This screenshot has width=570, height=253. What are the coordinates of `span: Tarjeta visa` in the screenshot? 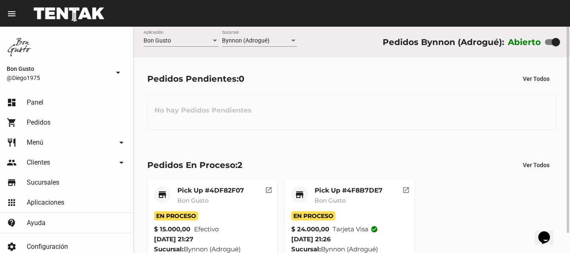 It's located at (355, 230).